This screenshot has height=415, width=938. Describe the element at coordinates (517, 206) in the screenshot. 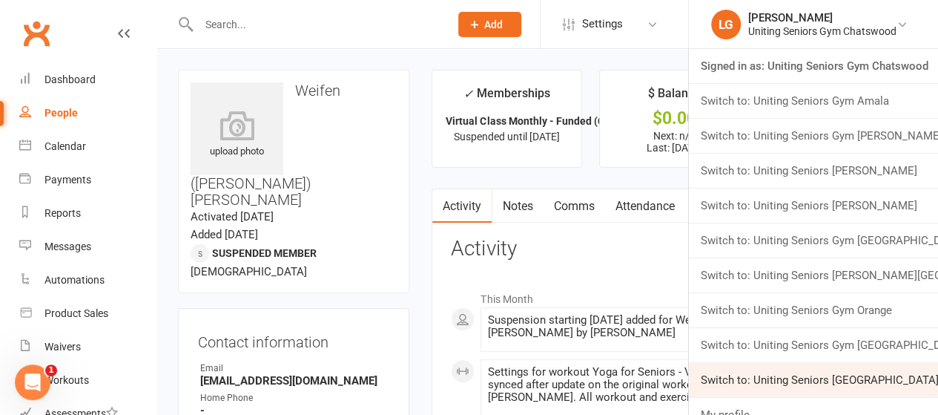

I see `a: Notes` at that location.